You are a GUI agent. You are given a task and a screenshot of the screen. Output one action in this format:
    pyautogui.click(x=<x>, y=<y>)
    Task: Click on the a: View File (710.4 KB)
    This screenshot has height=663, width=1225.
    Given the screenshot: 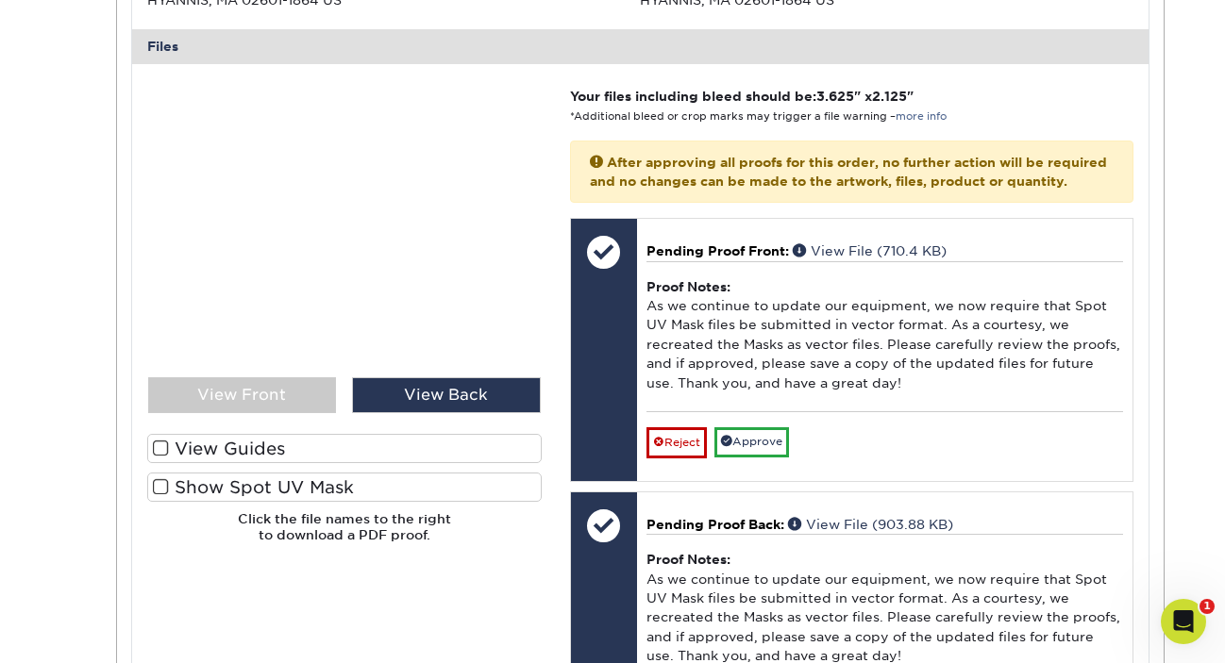 What is the action you would take?
    pyautogui.click(x=869, y=251)
    